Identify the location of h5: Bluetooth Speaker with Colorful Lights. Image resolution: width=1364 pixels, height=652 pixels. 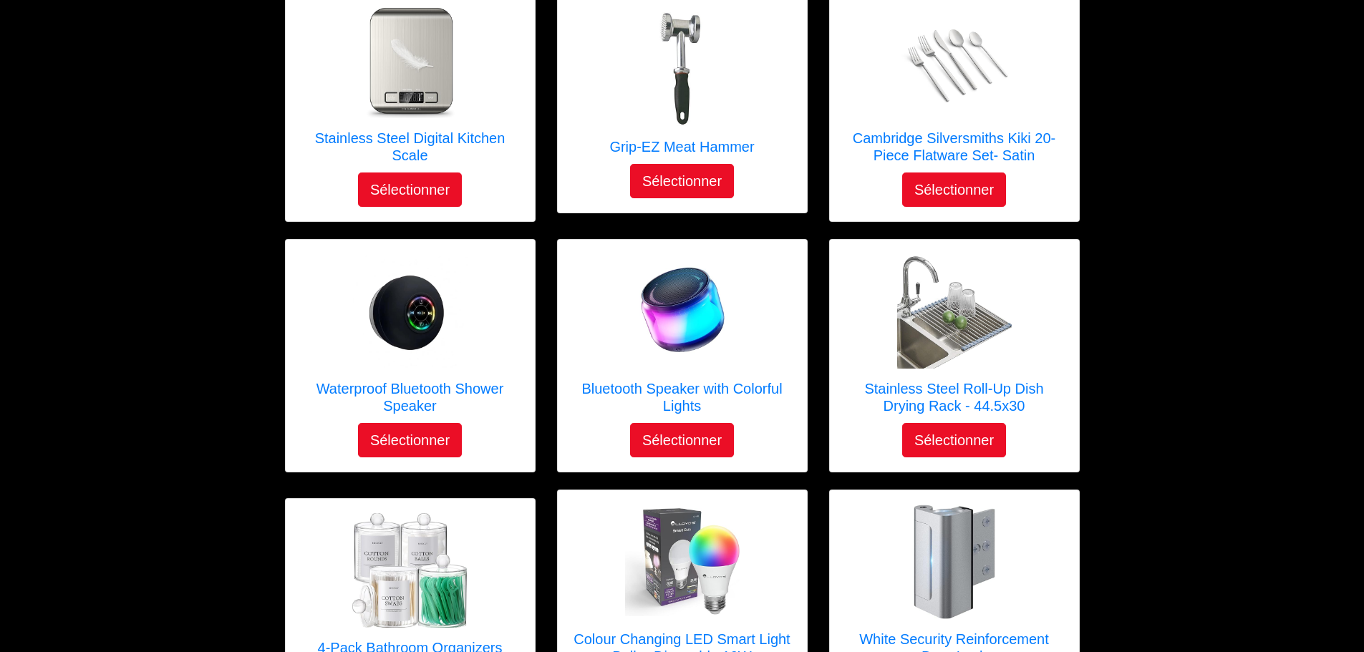
(683, 397).